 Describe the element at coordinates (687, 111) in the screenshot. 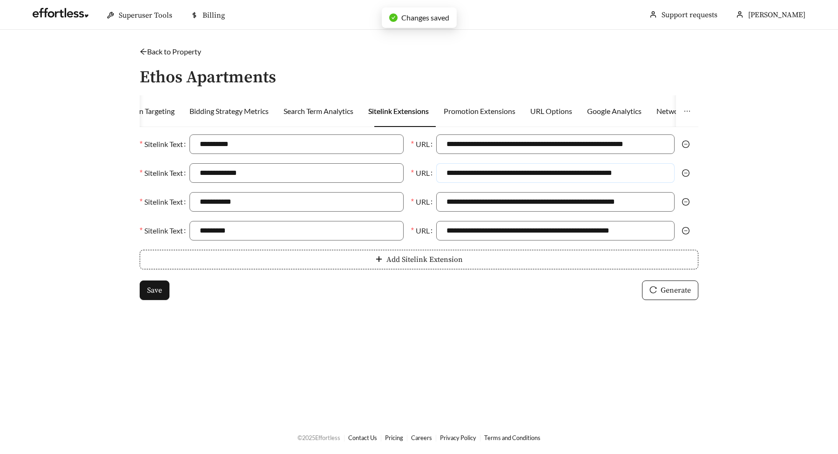

I see `button: ellipsis` at that location.